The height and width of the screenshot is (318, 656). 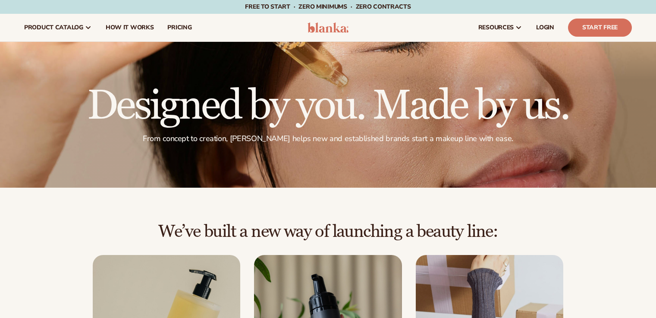 I want to click on h2: We’ve built a new way of launching a beauty line:, so click(x=328, y=231).